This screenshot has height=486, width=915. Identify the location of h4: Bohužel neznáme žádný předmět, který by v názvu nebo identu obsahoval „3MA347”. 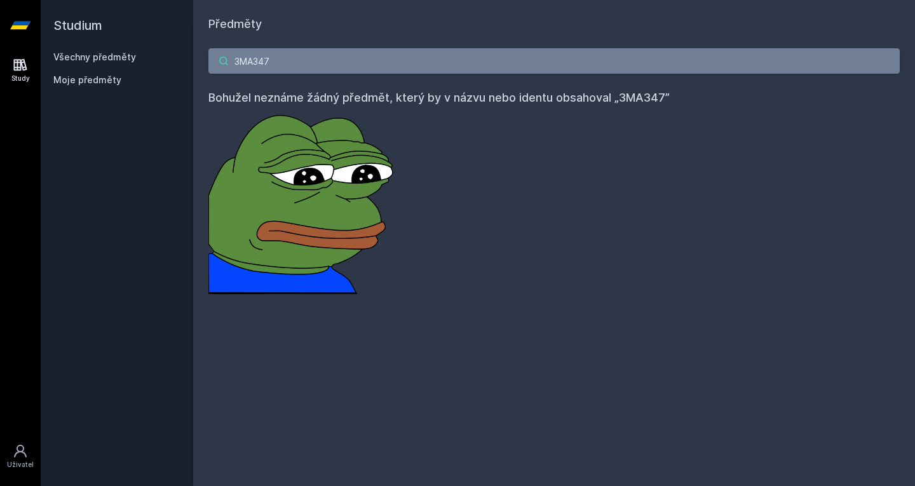
(554, 98).